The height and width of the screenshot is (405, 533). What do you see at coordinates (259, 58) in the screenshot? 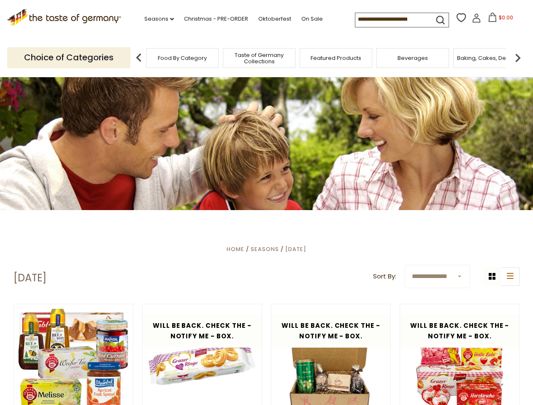
I see `a: Taste of Germany Collections` at bounding box center [259, 58].